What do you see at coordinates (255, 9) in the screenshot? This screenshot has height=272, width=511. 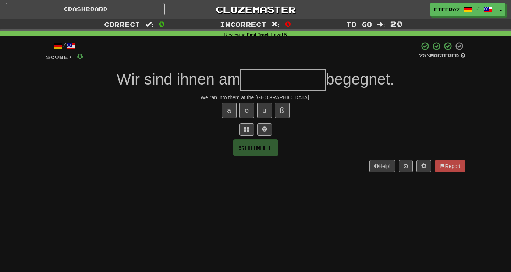 I see `a: Clozemaster` at bounding box center [255, 9].